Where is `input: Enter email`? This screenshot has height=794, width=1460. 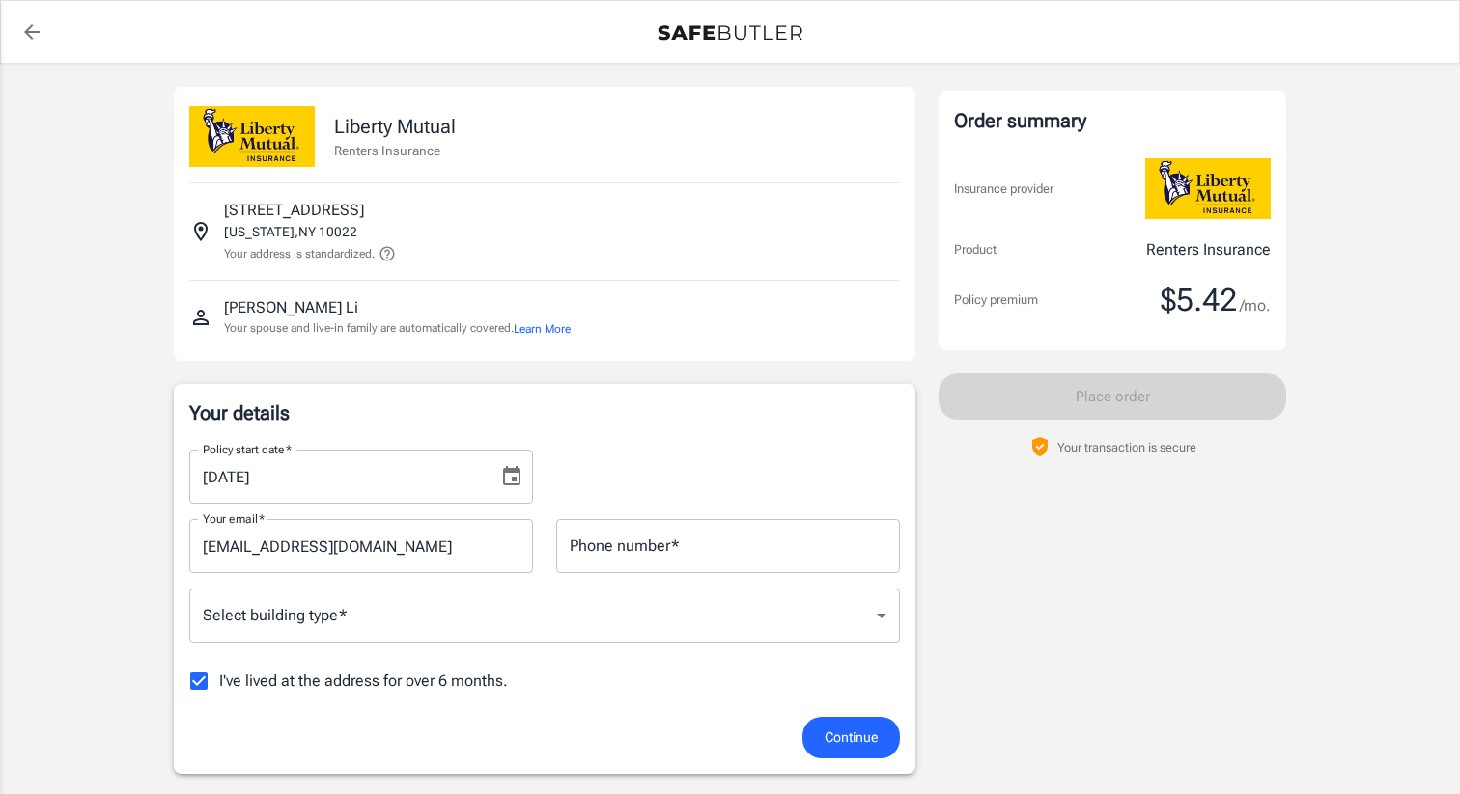 input: Enter email is located at coordinates (361, 546).